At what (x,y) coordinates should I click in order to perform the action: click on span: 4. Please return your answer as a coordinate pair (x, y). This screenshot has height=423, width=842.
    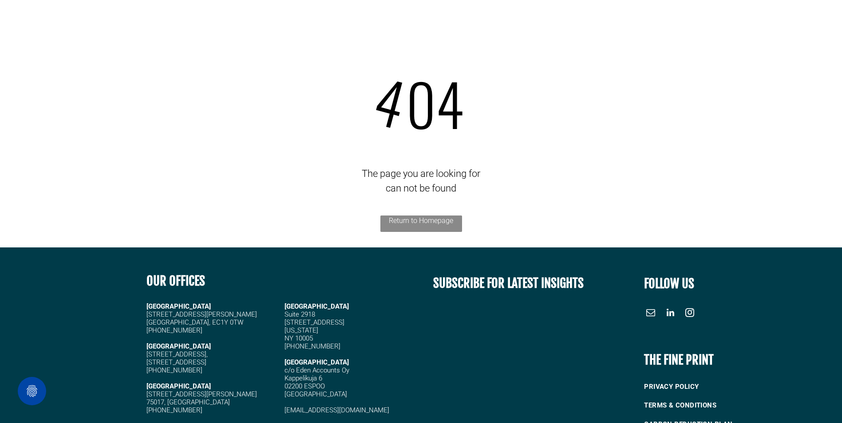
    Looking at the image, I should click on (390, 101).